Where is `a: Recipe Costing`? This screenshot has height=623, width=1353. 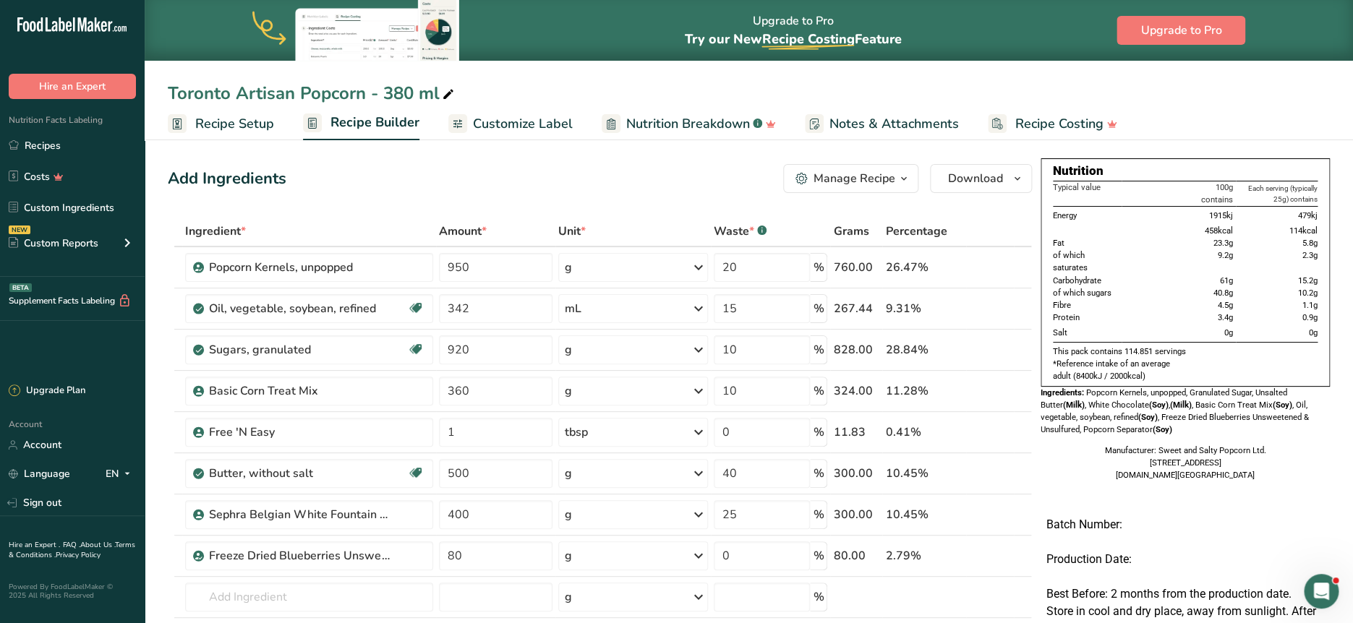
a: Recipe Costing is located at coordinates (1052, 124).